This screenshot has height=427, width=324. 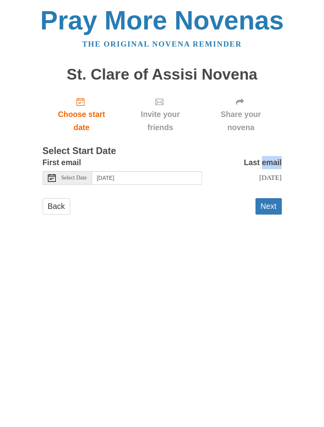 What do you see at coordinates (240, 121) in the screenshot?
I see `span: Share your novena` at bounding box center [240, 121].